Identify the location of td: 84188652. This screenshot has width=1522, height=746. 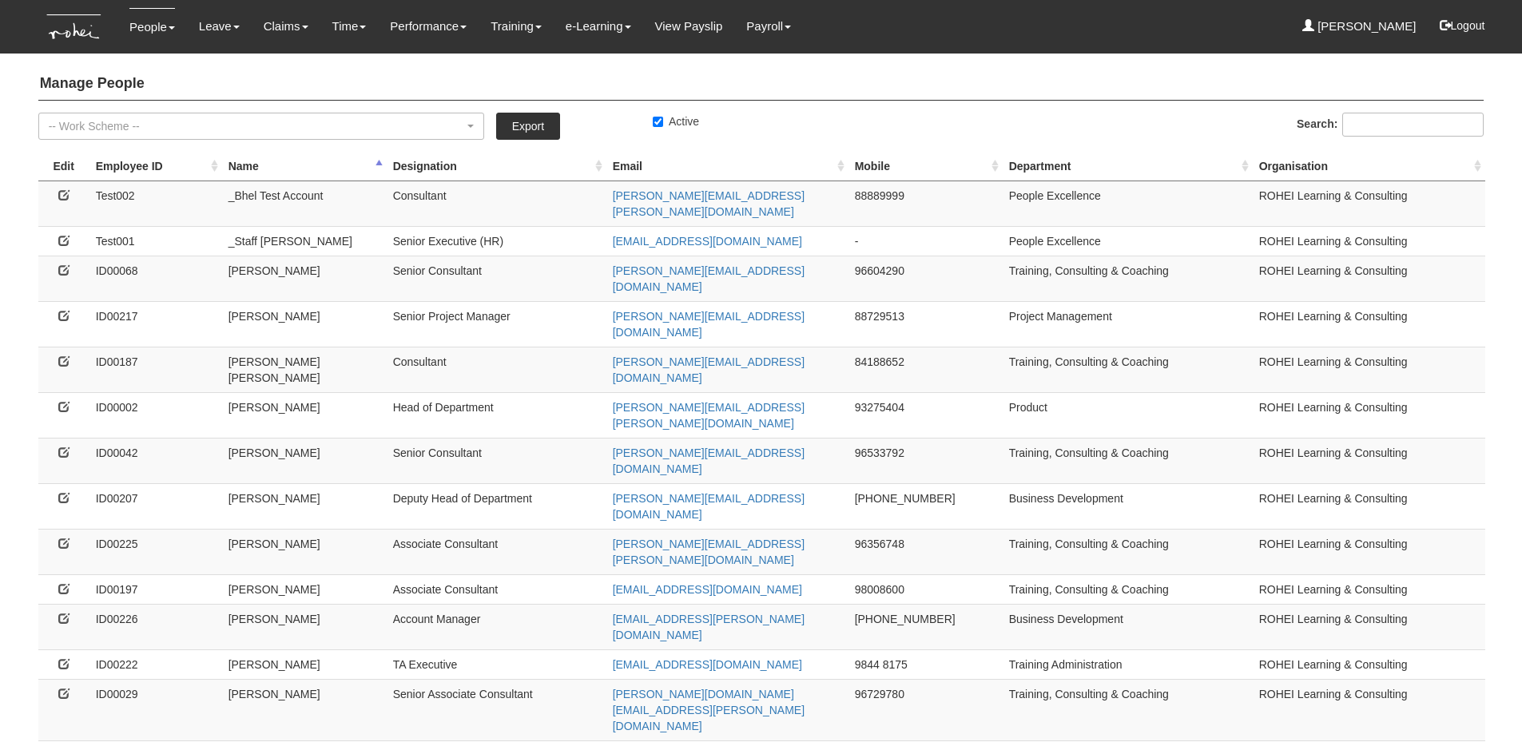
(925, 369).